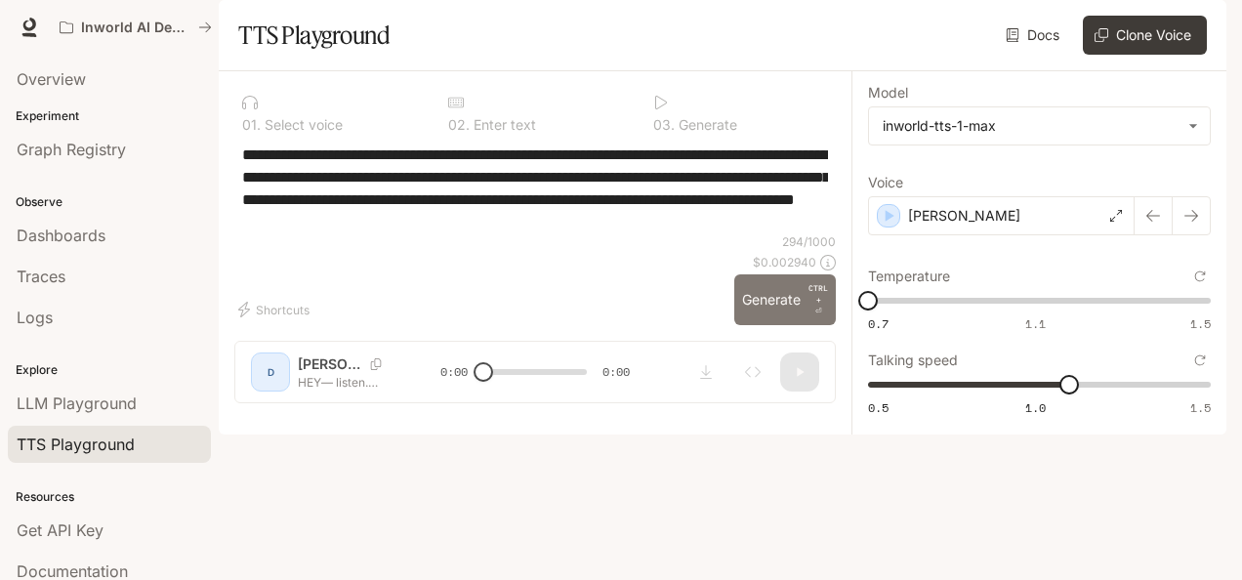 The height and width of the screenshot is (580, 1242). I want to click on button: Shortcuts, so click(275, 310).